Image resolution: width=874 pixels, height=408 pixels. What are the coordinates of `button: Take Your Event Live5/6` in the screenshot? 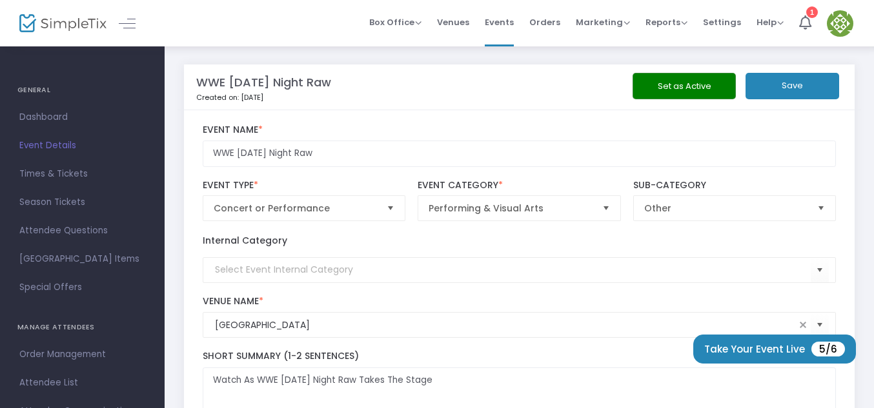 It's located at (774, 349).